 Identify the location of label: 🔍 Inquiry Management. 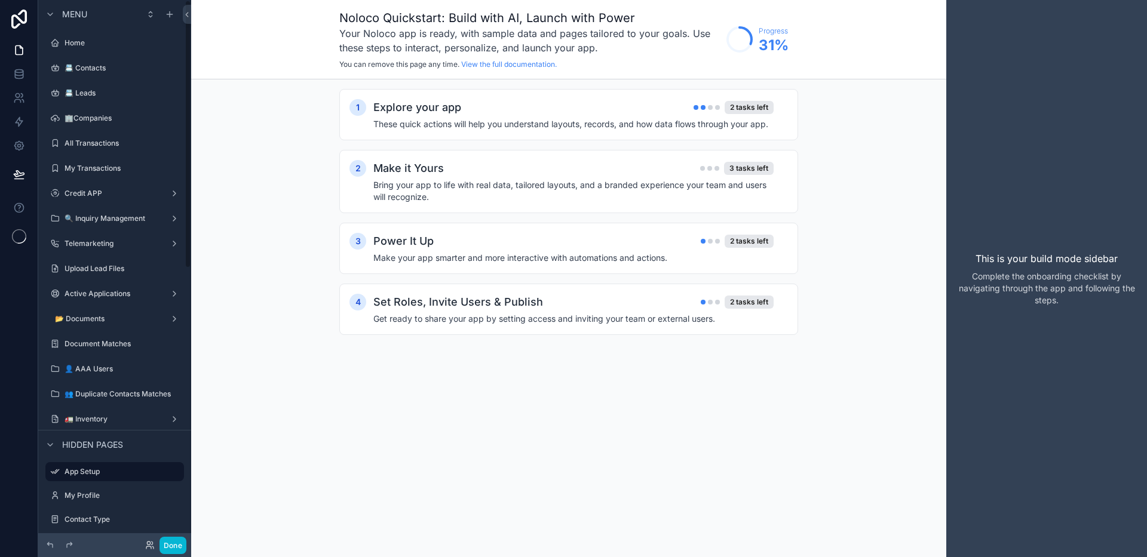
(115, 219).